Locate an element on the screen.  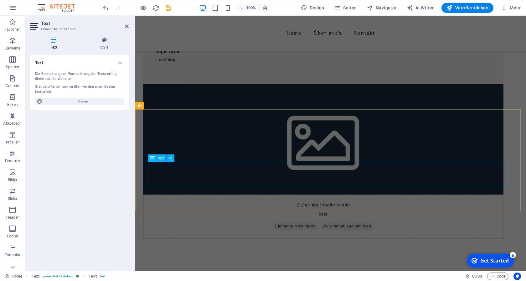
h6: Session-Zeit is located at coordinates (474, 276).